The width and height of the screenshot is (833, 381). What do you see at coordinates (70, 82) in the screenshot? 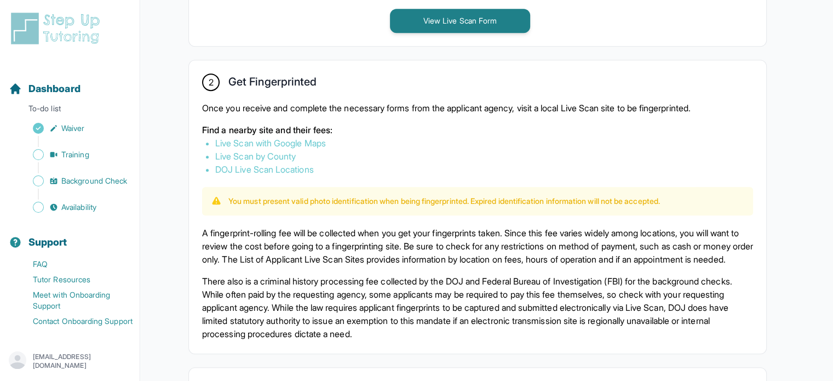
I see `button: Dashboard` at bounding box center [70, 82].